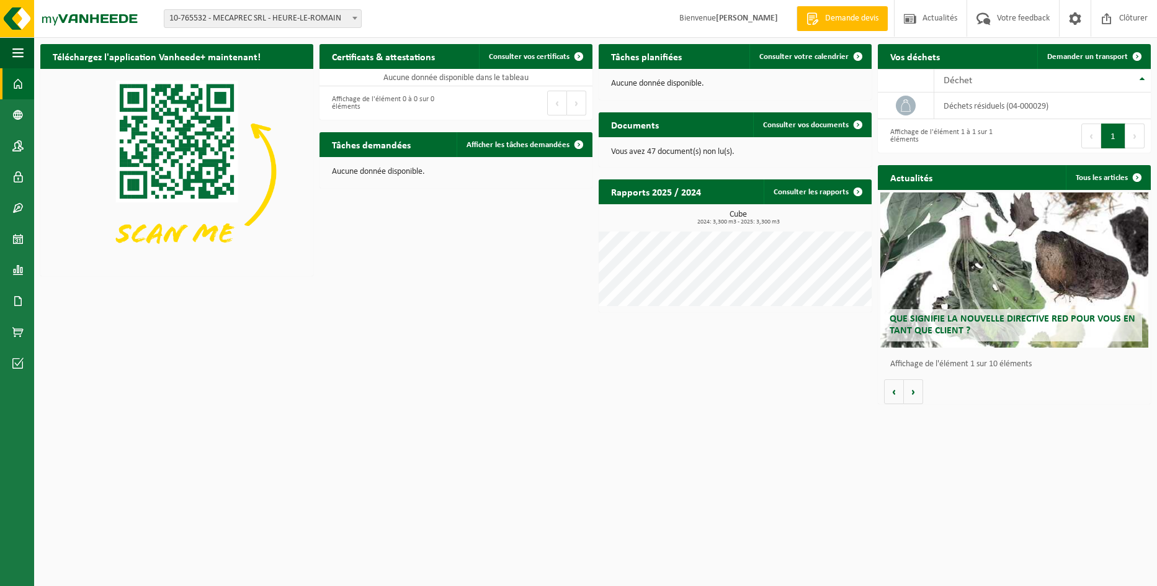 This screenshot has width=1157, height=586. Describe the element at coordinates (456, 78) in the screenshot. I see `td: Aucune donnée disponible dans le tableau` at that location.